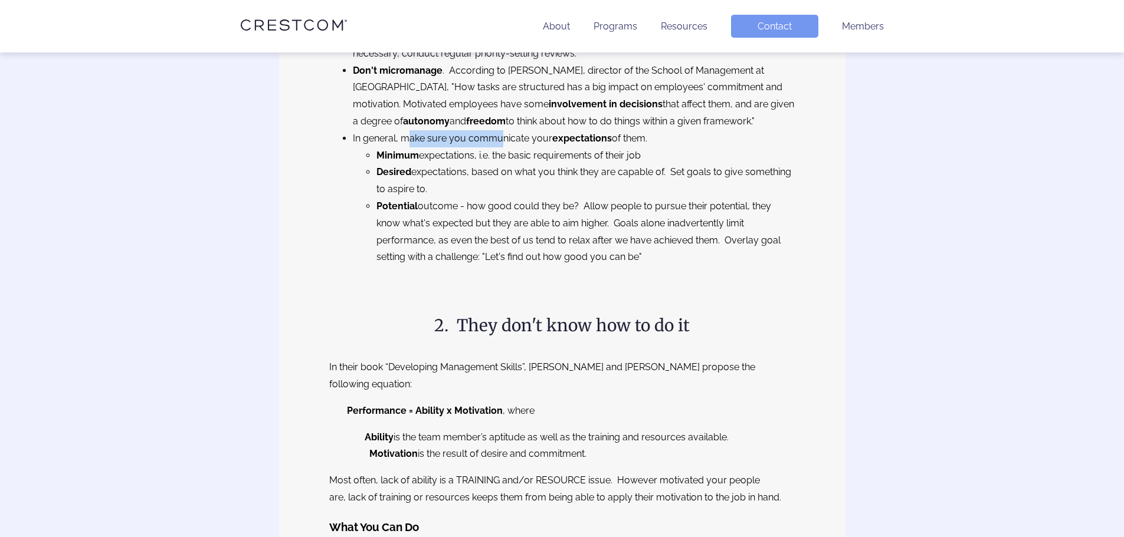 The width and height of the screenshot is (1124, 537). What do you see at coordinates (393, 172) in the screenshot?
I see `strong: Desired` at bounding box center [393, 172].